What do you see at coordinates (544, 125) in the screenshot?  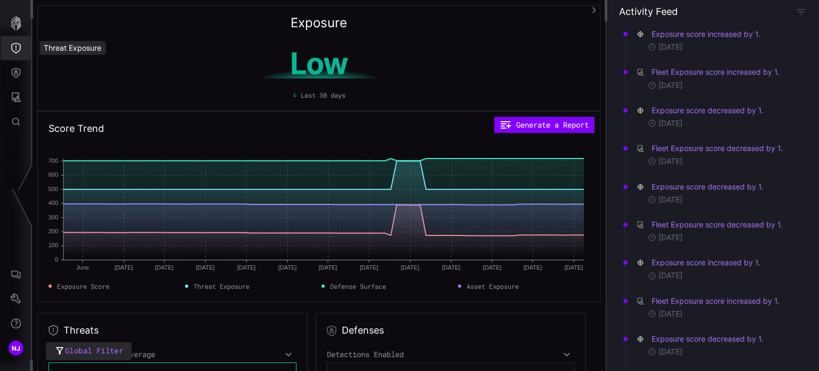 I see `button: Generate a Report` at bounding box center [544, 125].